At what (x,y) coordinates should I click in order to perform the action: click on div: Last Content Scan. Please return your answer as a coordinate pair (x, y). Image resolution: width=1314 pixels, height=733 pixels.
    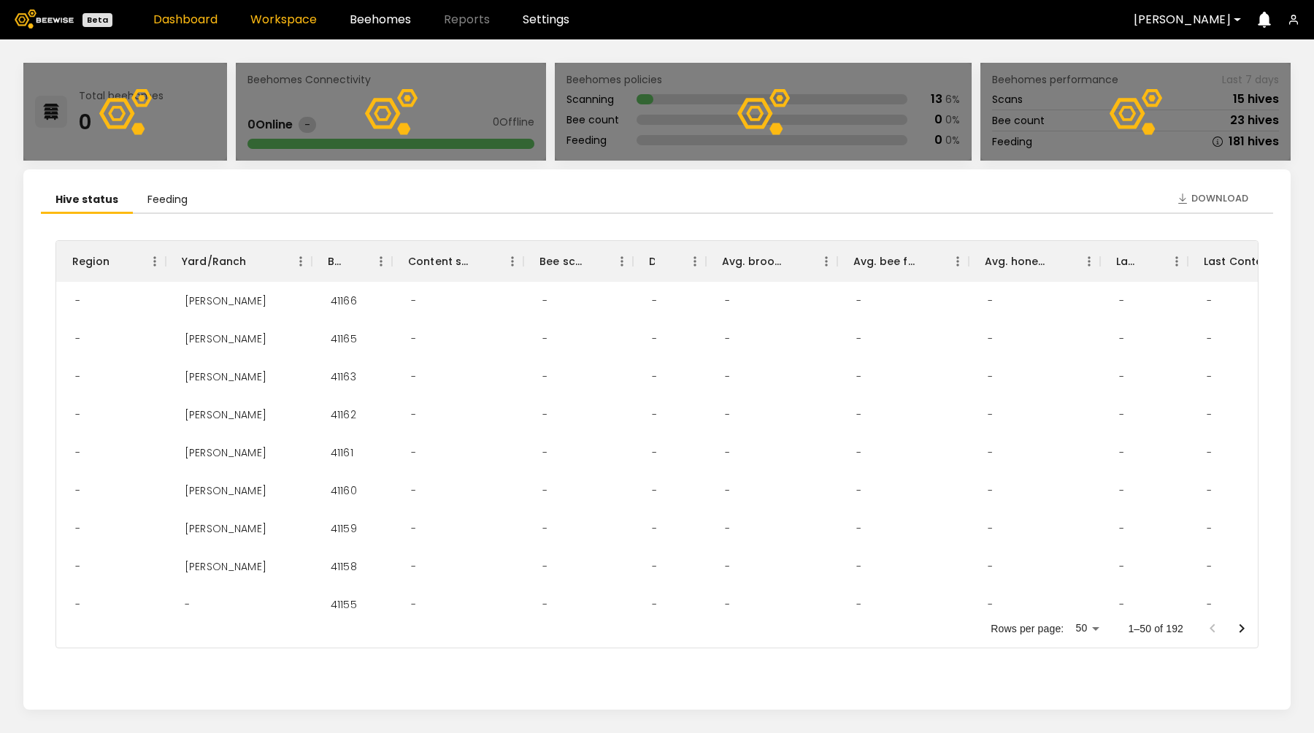
    Looking at the image, I should click on (1240, 261).